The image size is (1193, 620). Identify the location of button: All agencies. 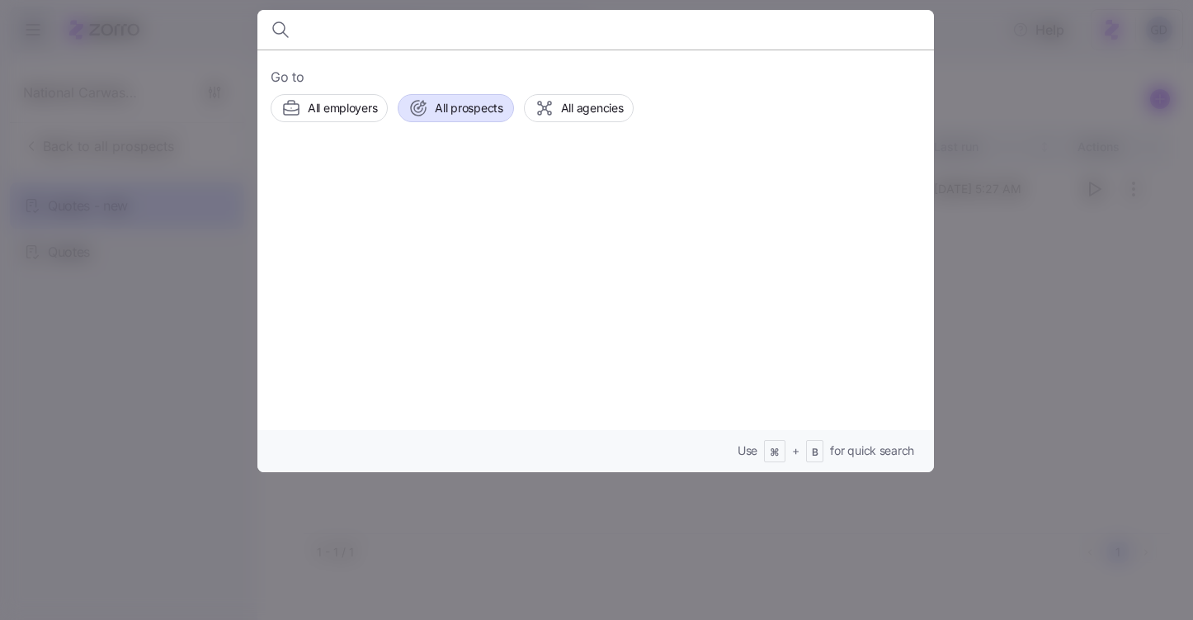
(579, 108).